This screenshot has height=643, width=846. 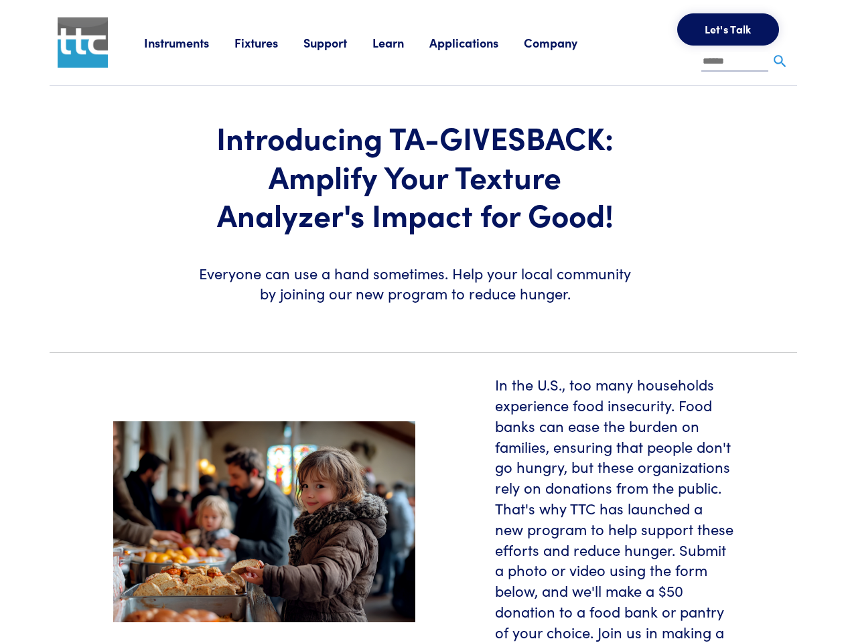 What do you see at coordinates (269, 42) in the screenshot?
I see `a: Fixtures` at bounding box center [269, 42].